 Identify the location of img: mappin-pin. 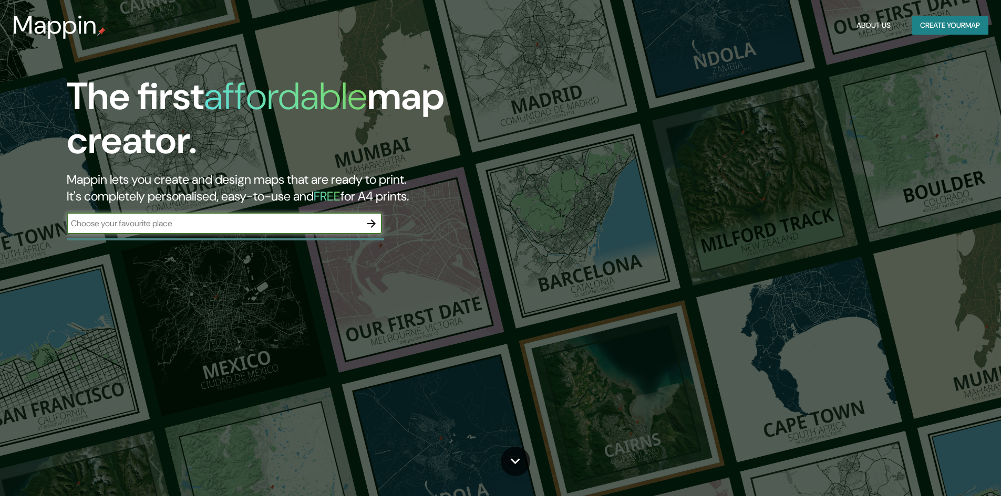
(101, 32).